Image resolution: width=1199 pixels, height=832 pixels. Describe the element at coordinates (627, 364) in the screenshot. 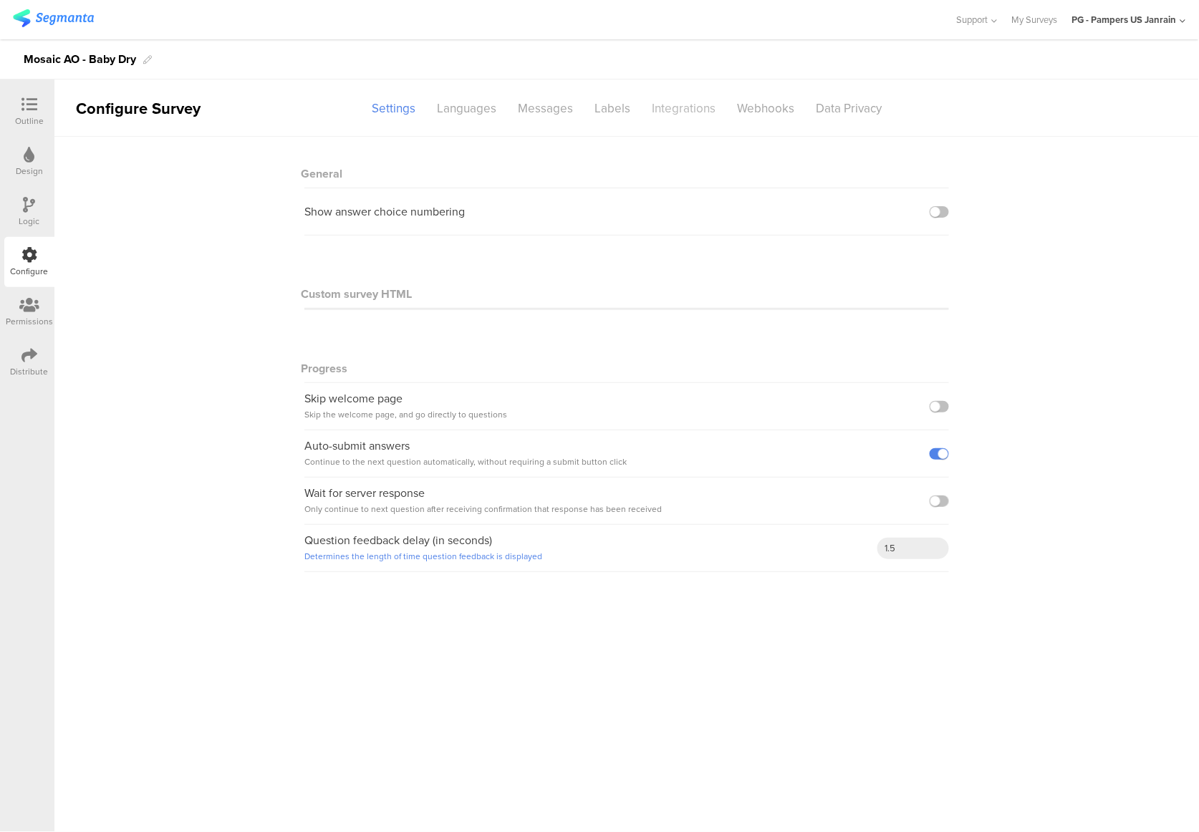

I see `div: Progress` at that location.